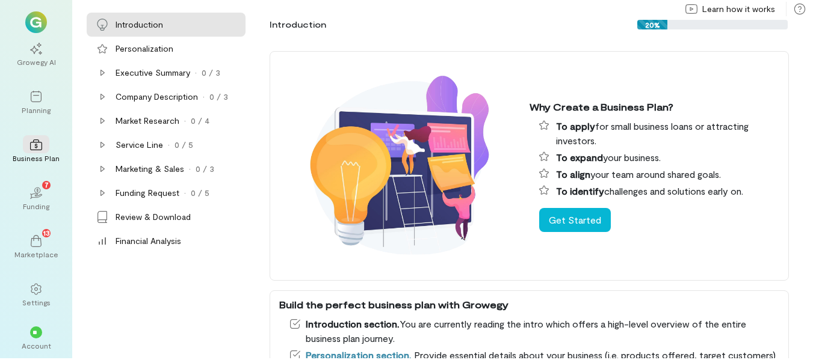 The image size is (813, 360). I want to click on a: Planning, so click(36, 103).